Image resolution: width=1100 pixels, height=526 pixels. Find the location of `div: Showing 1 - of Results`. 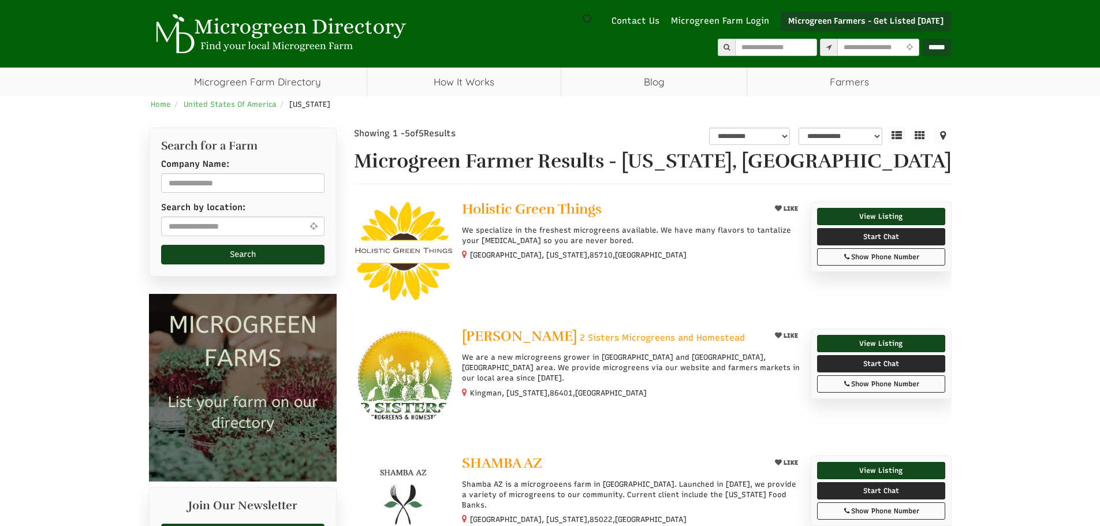

div: Showing 1 - of Results is located at coordinates (453, 133).